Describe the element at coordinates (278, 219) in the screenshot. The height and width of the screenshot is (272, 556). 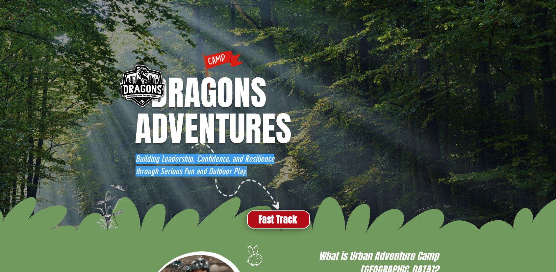
I see `span: Fast Track` at that location.